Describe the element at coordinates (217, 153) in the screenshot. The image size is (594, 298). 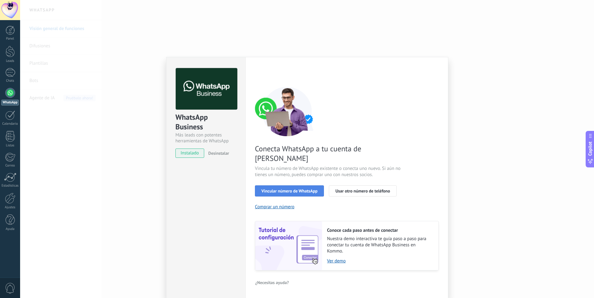
I see `button: Desinstalar` at that location.